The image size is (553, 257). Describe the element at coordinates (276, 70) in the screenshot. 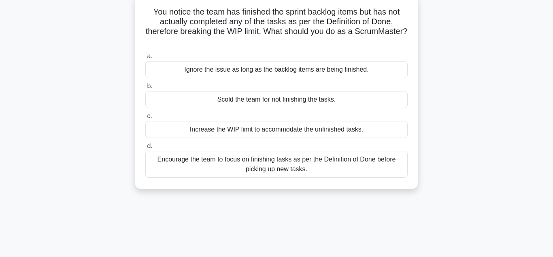

I see `div: Ignore the issue as long as the backlog items are being finished.` at that location.